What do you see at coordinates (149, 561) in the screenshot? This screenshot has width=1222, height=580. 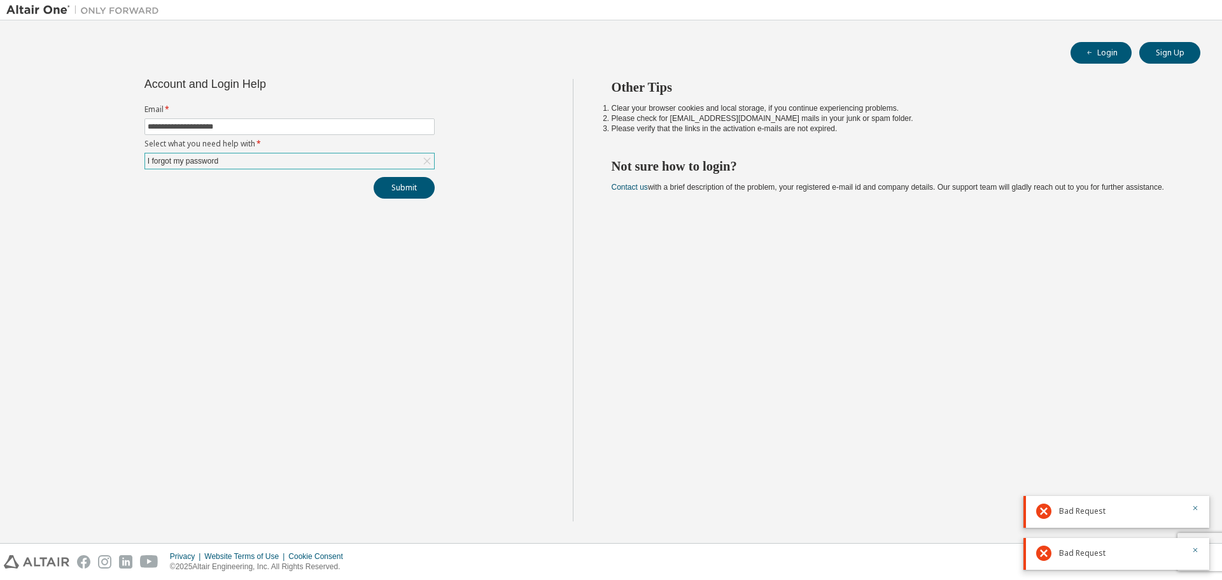 I see `img: youtube.svg` at bounding box center [149, 561].